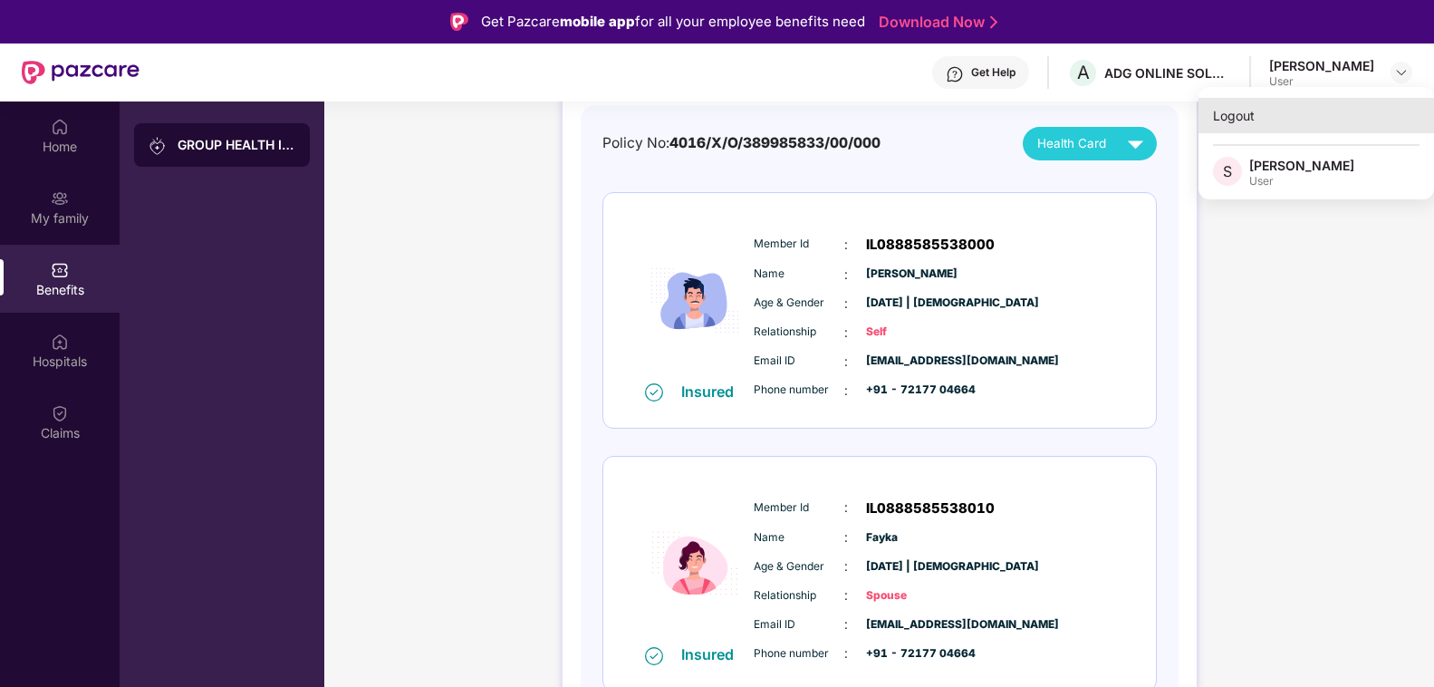  I want to click on div: GROUP HEALTH INSURANCE, so click(236, 145).